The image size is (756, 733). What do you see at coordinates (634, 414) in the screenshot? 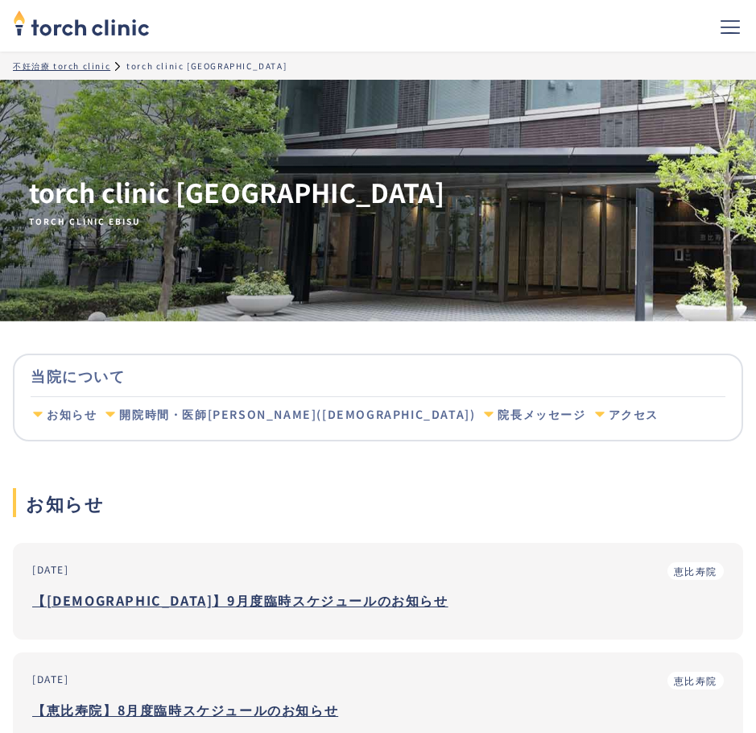
I see `div: アクセス` at bounding box center [634, 414].